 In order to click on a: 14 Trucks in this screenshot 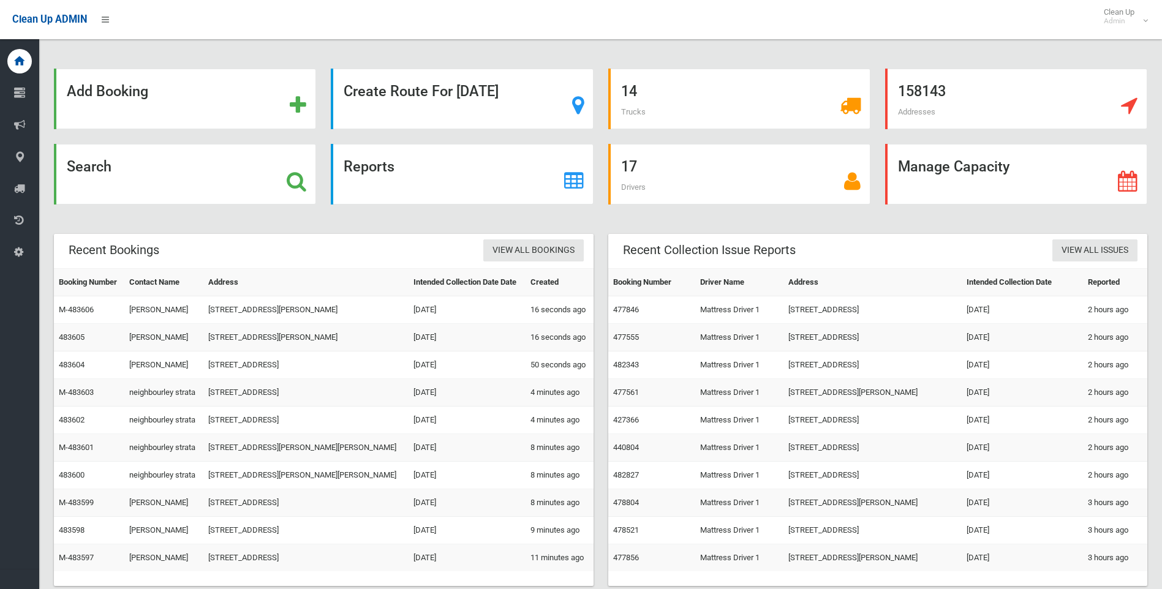, I will do `click(739, 99)`.